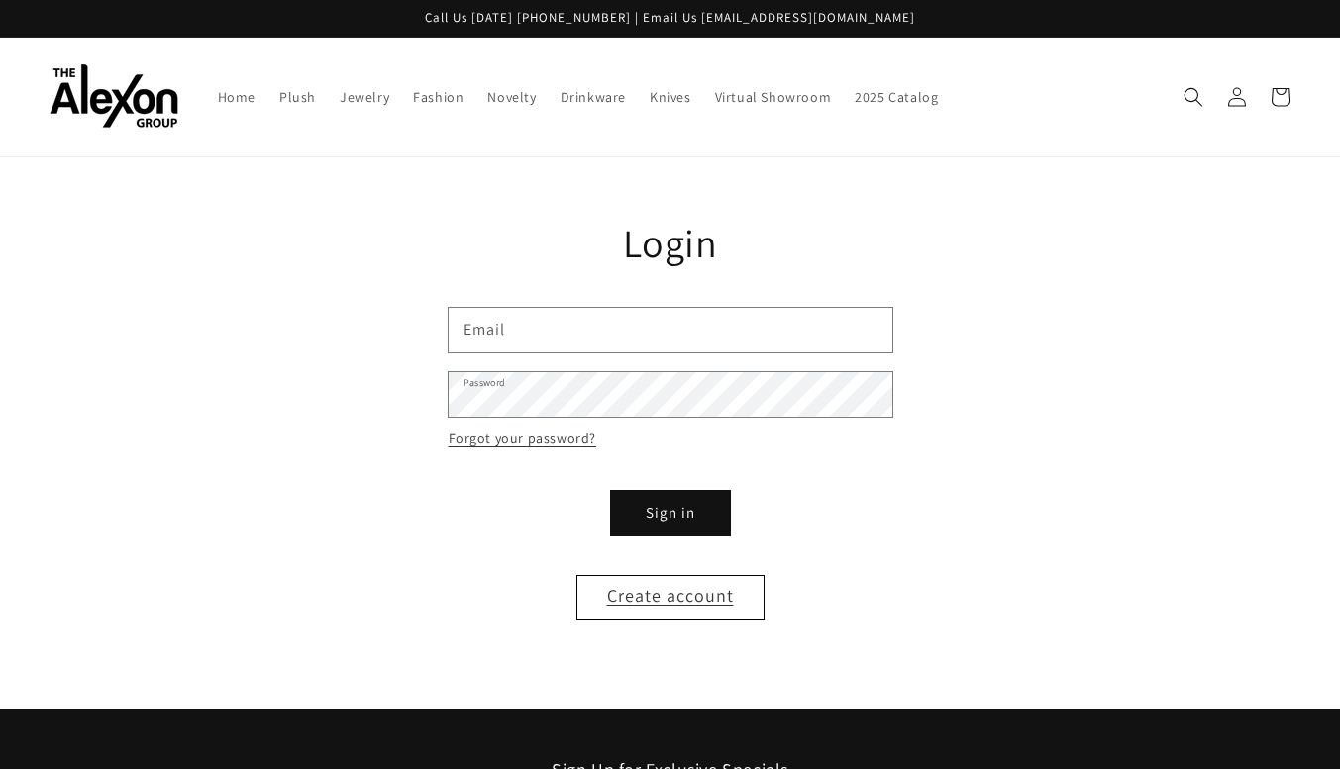 The width and height of the screenshot is (1340, 769). What do you see at coordinates (670, 97) in the screenshot?
I see `span: Knives` at bounding box center [670, 97].